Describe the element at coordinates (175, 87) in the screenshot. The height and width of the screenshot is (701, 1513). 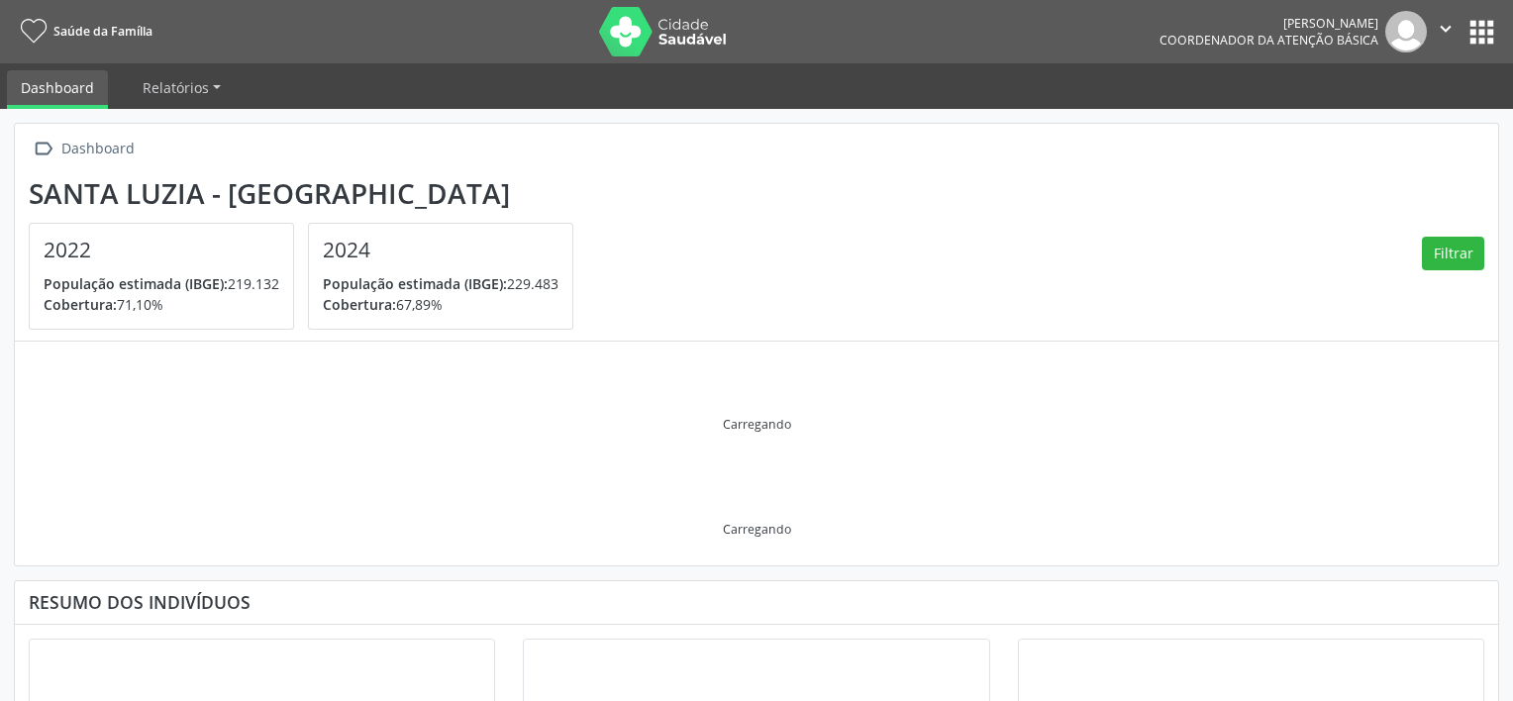
I see `span: Relatórios` at that location.